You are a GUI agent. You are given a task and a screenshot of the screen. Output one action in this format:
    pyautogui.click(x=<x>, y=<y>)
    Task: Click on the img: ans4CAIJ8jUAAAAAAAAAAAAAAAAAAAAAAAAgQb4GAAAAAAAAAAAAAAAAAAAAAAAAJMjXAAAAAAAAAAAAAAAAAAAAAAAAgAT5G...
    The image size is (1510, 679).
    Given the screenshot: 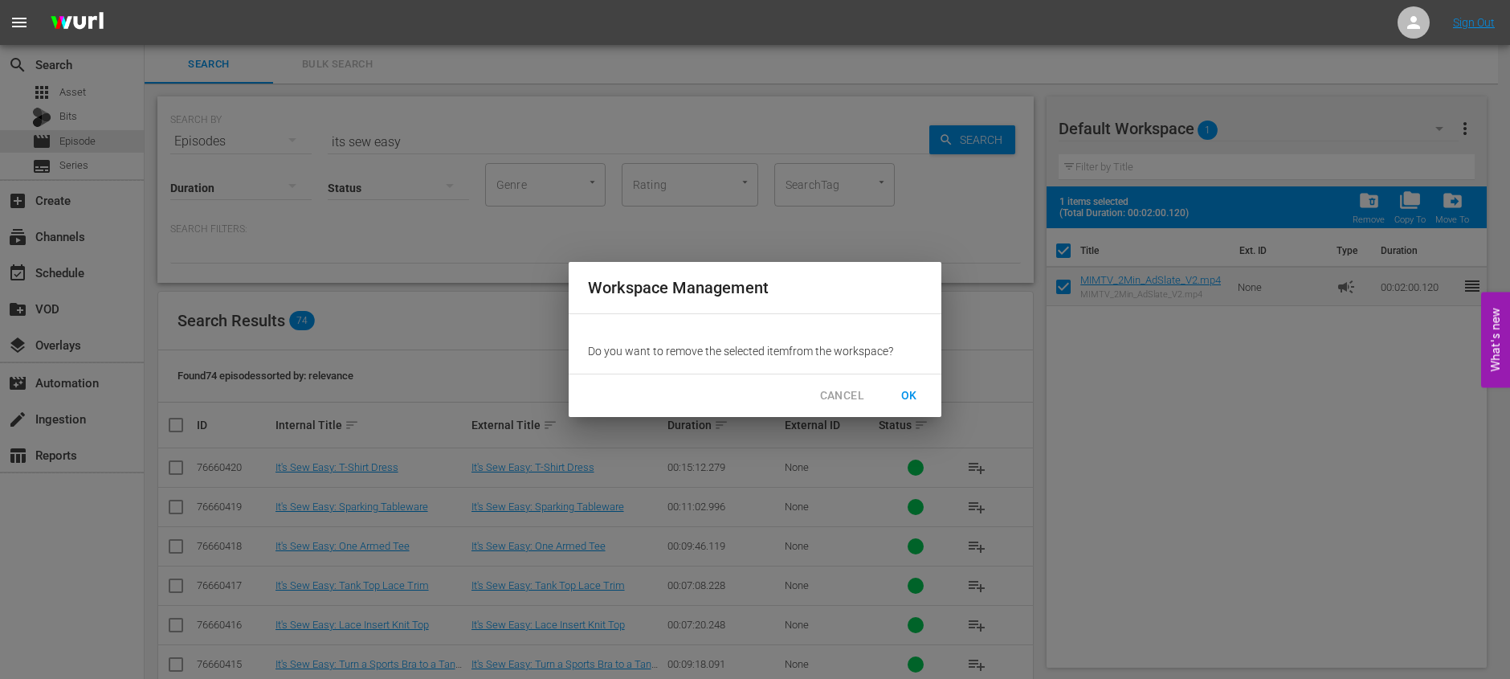 What is the action you would take?
    pyautogui.click(x=77, y=22)
    